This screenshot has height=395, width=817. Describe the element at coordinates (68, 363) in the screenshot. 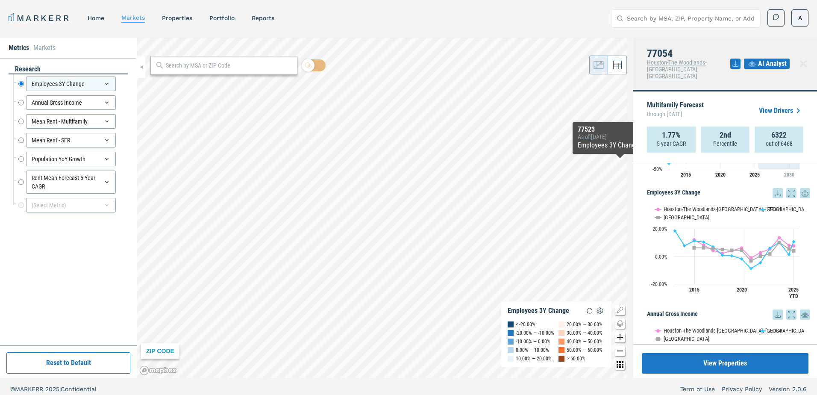

I see `button: Reset to Default` at that location.